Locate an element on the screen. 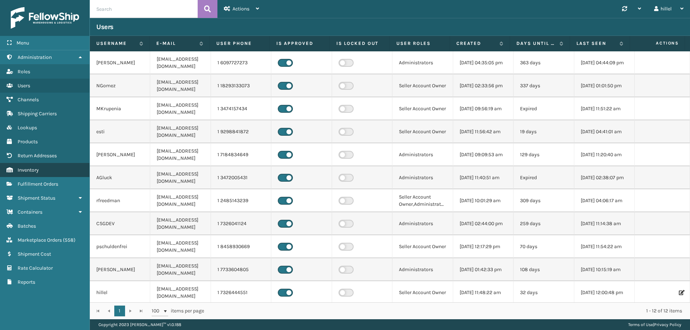  span: 100 is located at coordinates (157, 311).